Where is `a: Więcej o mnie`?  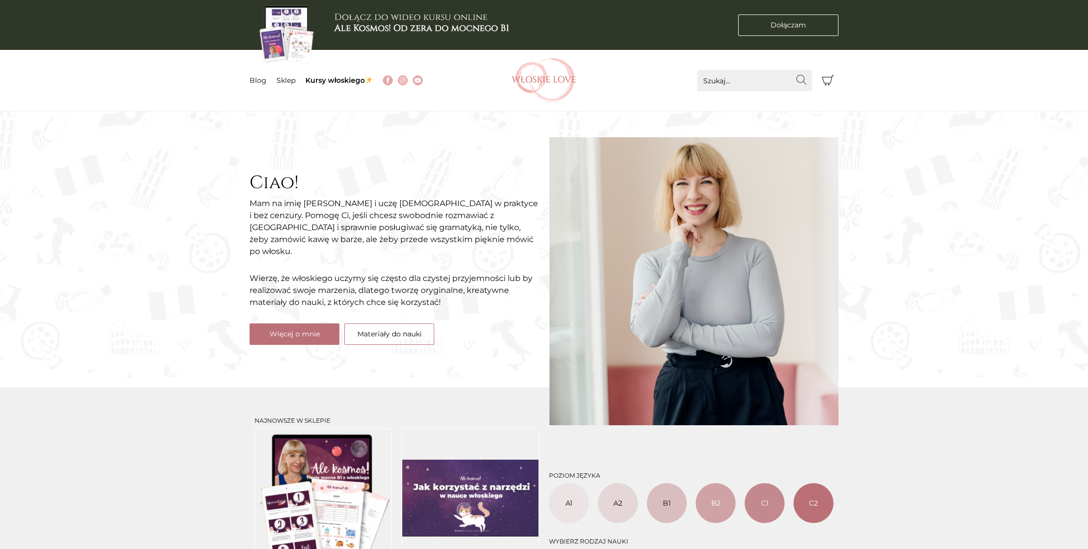
a: Więcej o mnie is located at coordinates (294, 334).